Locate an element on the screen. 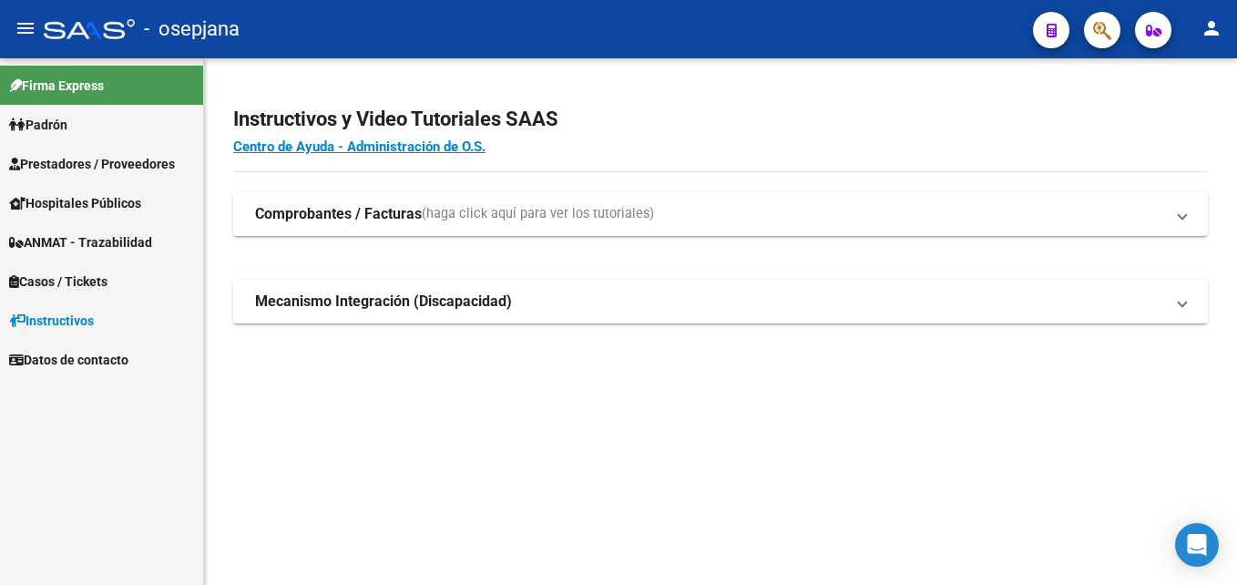  div: Open Intercom Messenger is located at coordinates (1197, 545).